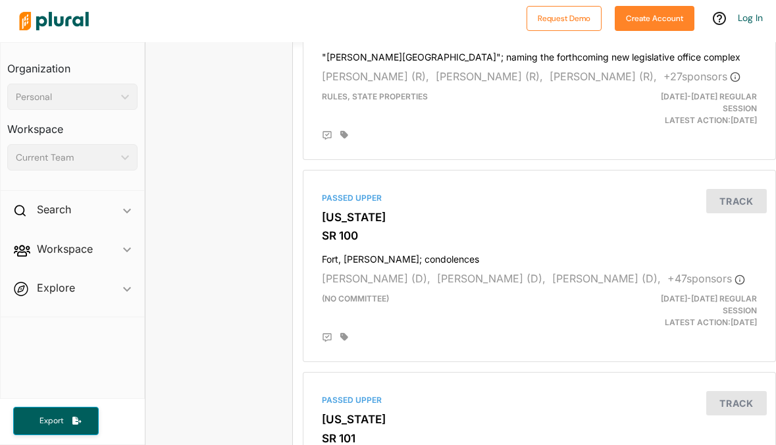  Describe the element at coordinates (654, 17) in the screenshot. I see `a: Create Account` at that location.